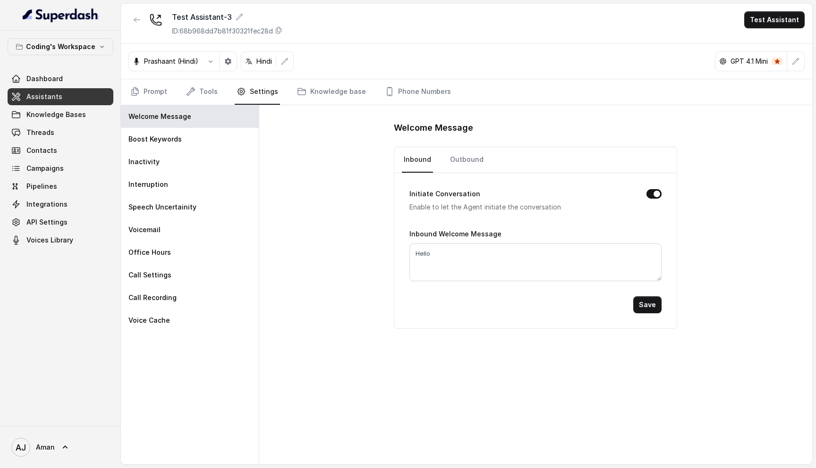 The height and width of the screenshot is (468, 816). Describe the element at coordinates (42, 186) in the screenshot. I see `span: Pipelines` at that location.